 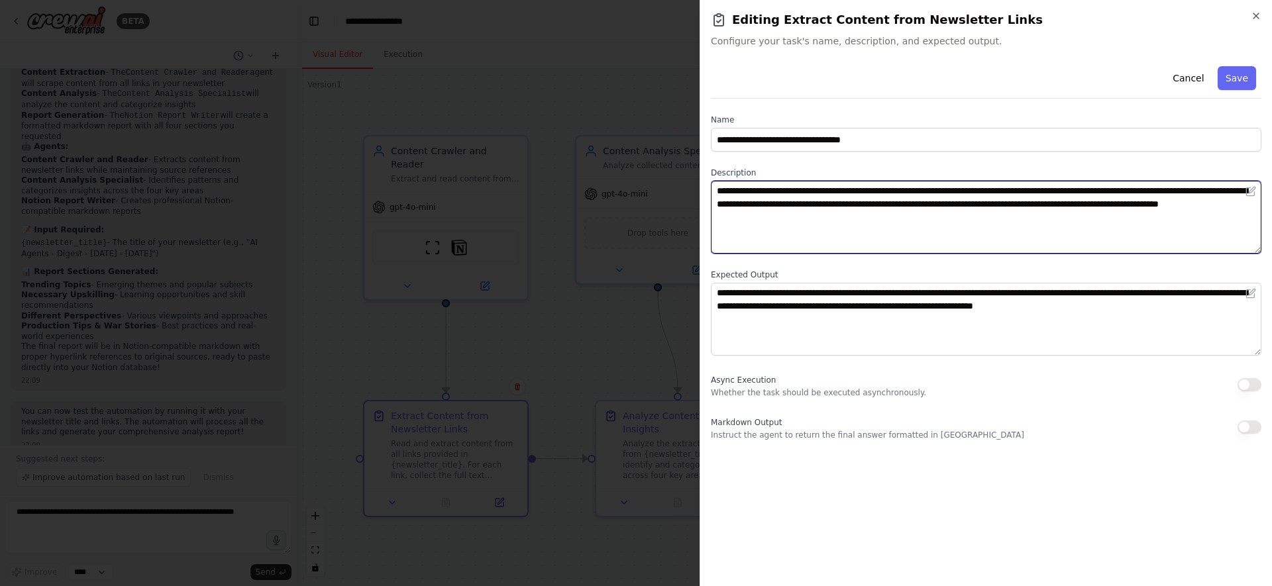 What do you see at coordinates (818, 393) in the screenshot?
I see `p: Whether the task should be executed asynchronously.` at bounding box center [818, 393].